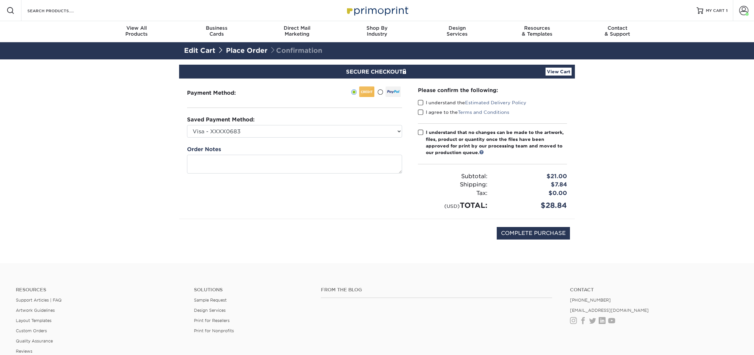  Describe the element at coordinates (297, 28) in the screenshot. I see `span: Direct Mail` at that location.